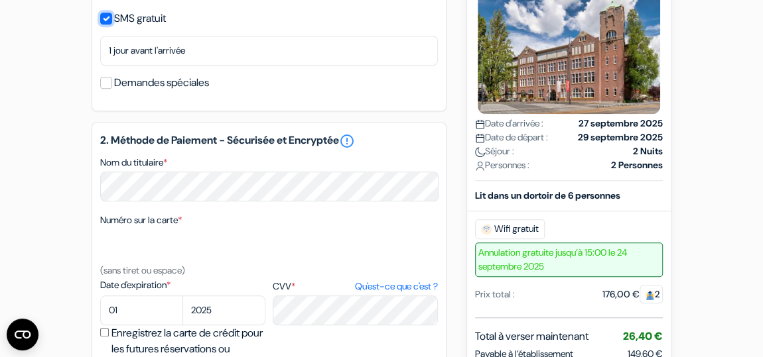 This screenshot has width=763, height=357. Describe the element at coordinates (495, 294) in the screenshot. I see `div: Prix total :` at that location.